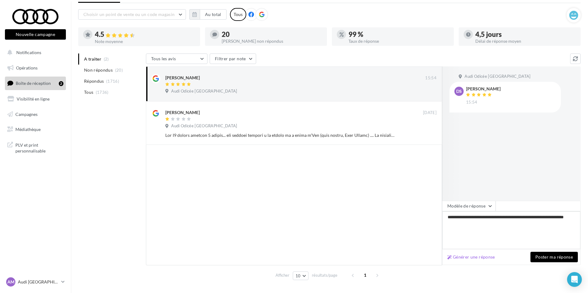 The width and height of the screenshot is (588, 293). I want to click on span: (20), so click(119, 70).